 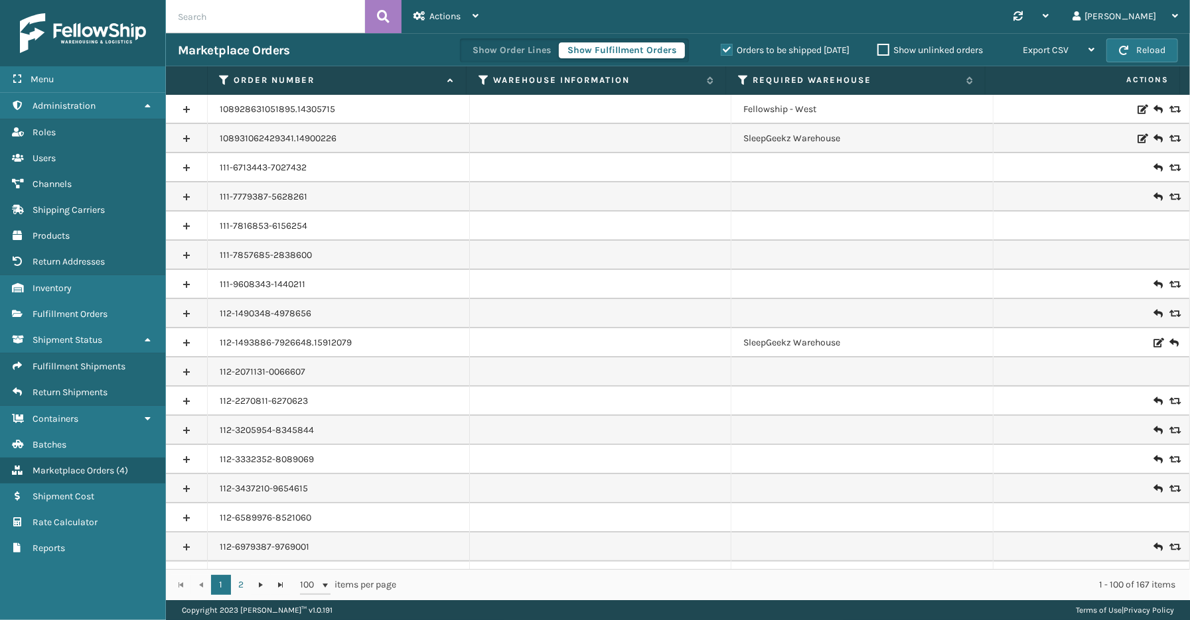 What do you see at coordinates (64, 105) in the screenshot?
I see `span: Administration` at bounding box center [64, 105].